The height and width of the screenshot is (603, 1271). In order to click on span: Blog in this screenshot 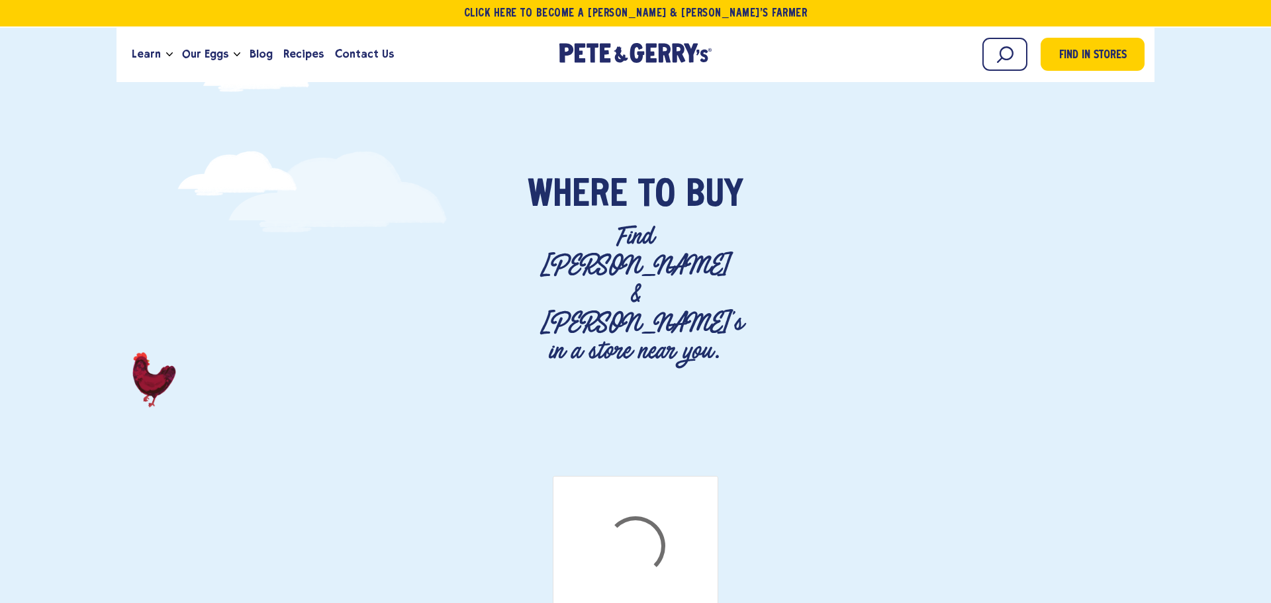, I will do `click(261, 54)`.